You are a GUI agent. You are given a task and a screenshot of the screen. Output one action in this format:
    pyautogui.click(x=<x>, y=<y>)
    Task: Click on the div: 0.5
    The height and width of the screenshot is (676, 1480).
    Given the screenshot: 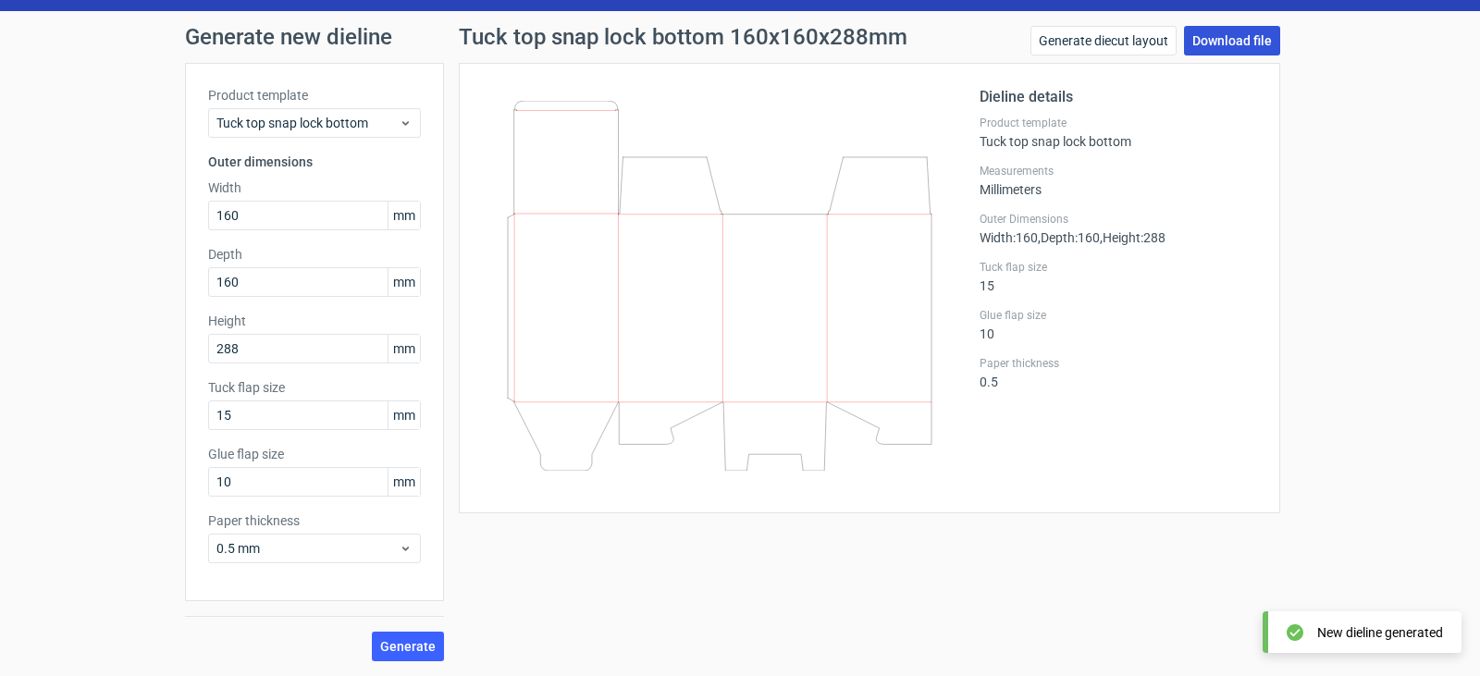 What is the action you would take?
    pyautogui.click(x=1119, y=373)
    